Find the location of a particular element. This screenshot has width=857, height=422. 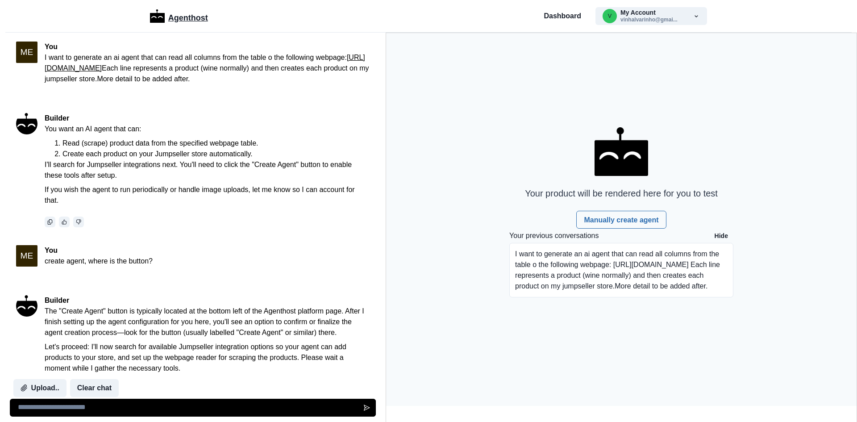

a: I want to generate an ai agent that can read all columns from the table o the following webpage: ... is located at coordinates (621, 272).